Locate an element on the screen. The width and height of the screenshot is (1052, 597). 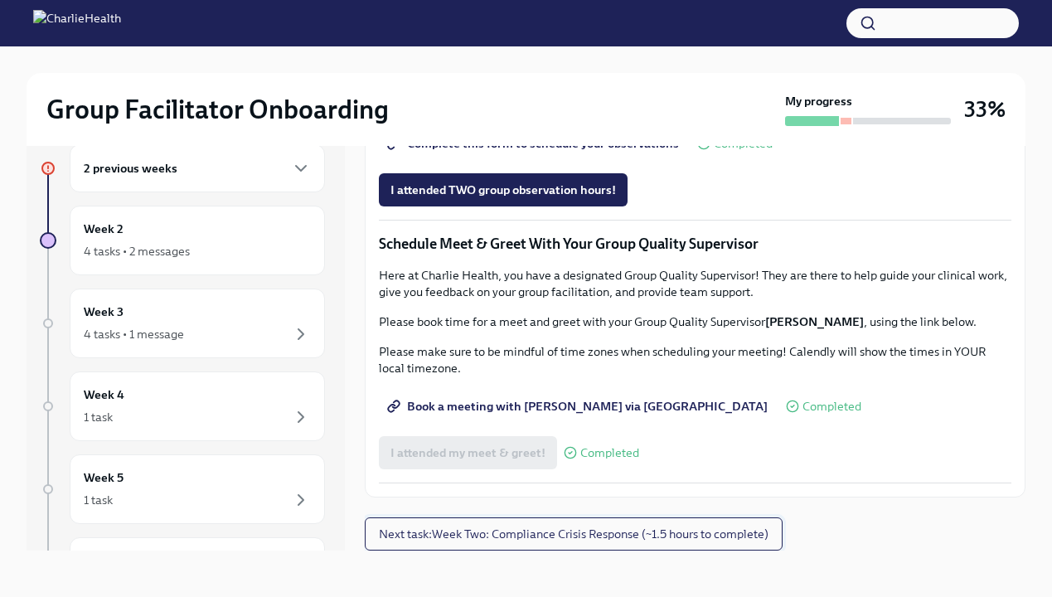
a: Week 51 task is located at coordinates (182, 489).